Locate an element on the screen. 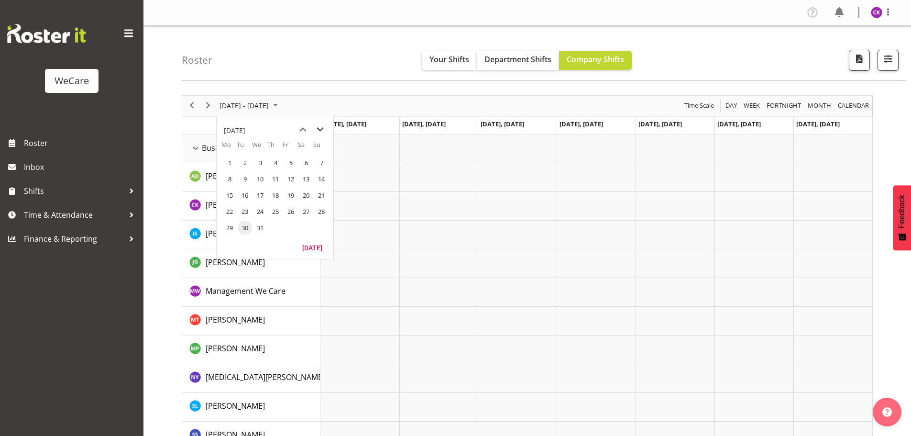 This screenshot has height=436, width=911. button: Fortnight is located at coordinates (784, 105).